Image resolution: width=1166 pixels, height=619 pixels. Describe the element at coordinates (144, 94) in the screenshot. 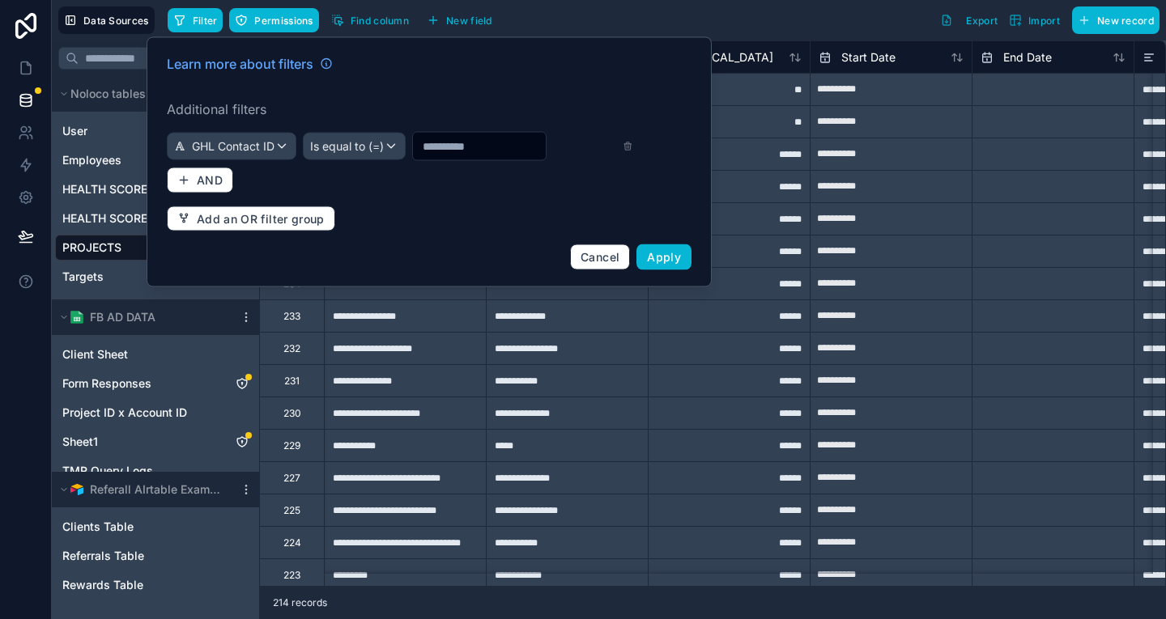

I see `button: Noloco tables` at that location.